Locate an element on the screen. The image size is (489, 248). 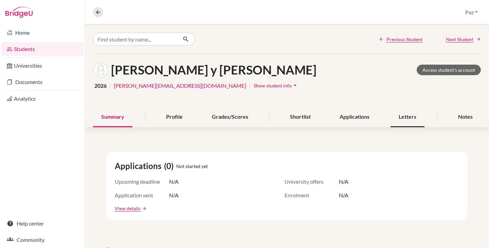
a: Next Student is located at coordinates (464, 39).